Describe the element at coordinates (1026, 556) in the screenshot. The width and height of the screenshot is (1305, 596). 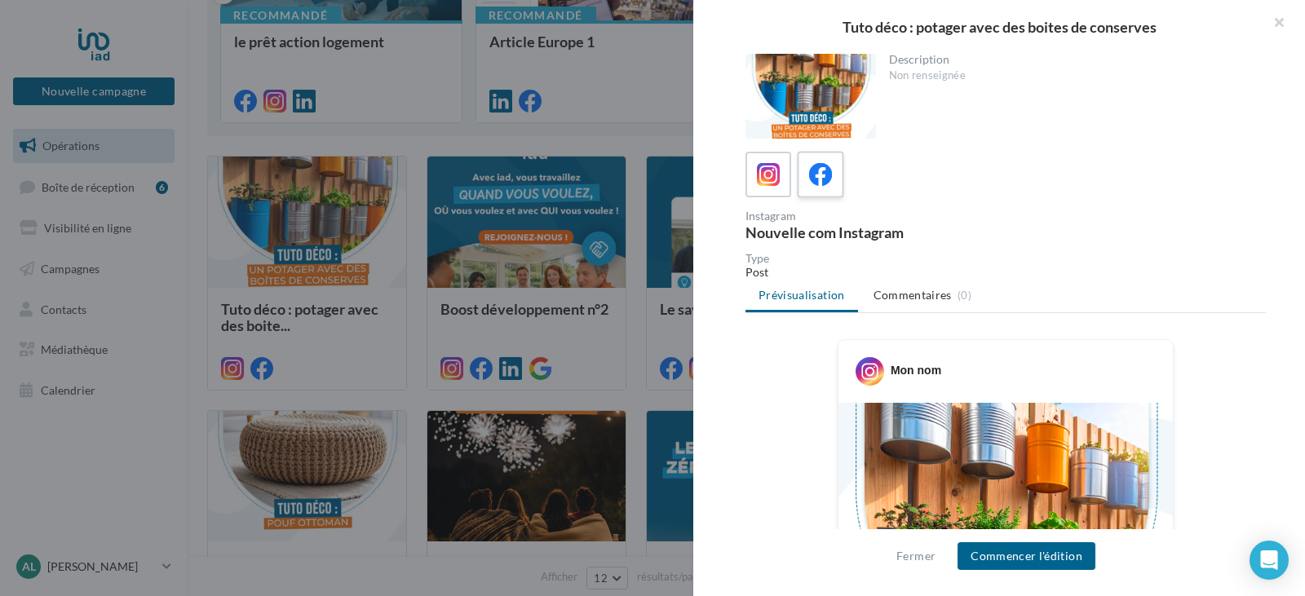
I see `button: Commencer l'édition` at that location.